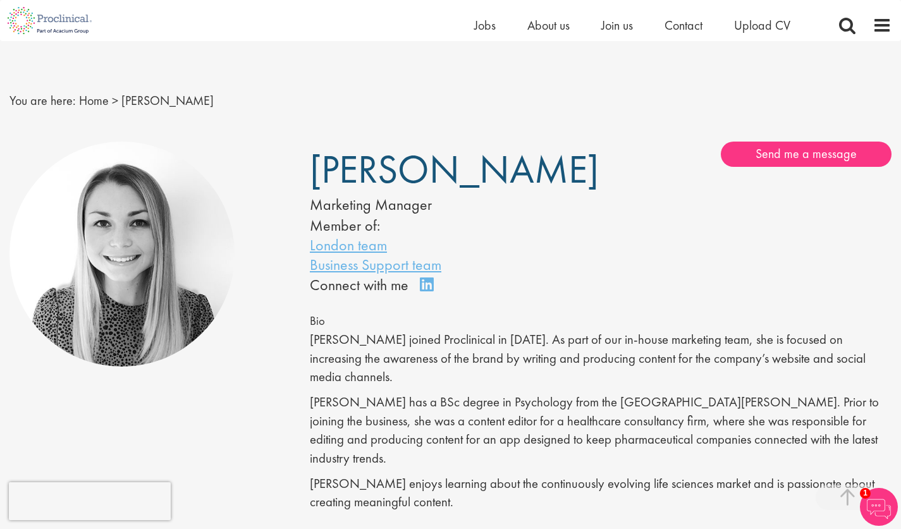 The width and height of the screenshot is (901, 529). Describe the element at coordinates (485, 25) in the screenshot. I see `span: Jobs` at that location.